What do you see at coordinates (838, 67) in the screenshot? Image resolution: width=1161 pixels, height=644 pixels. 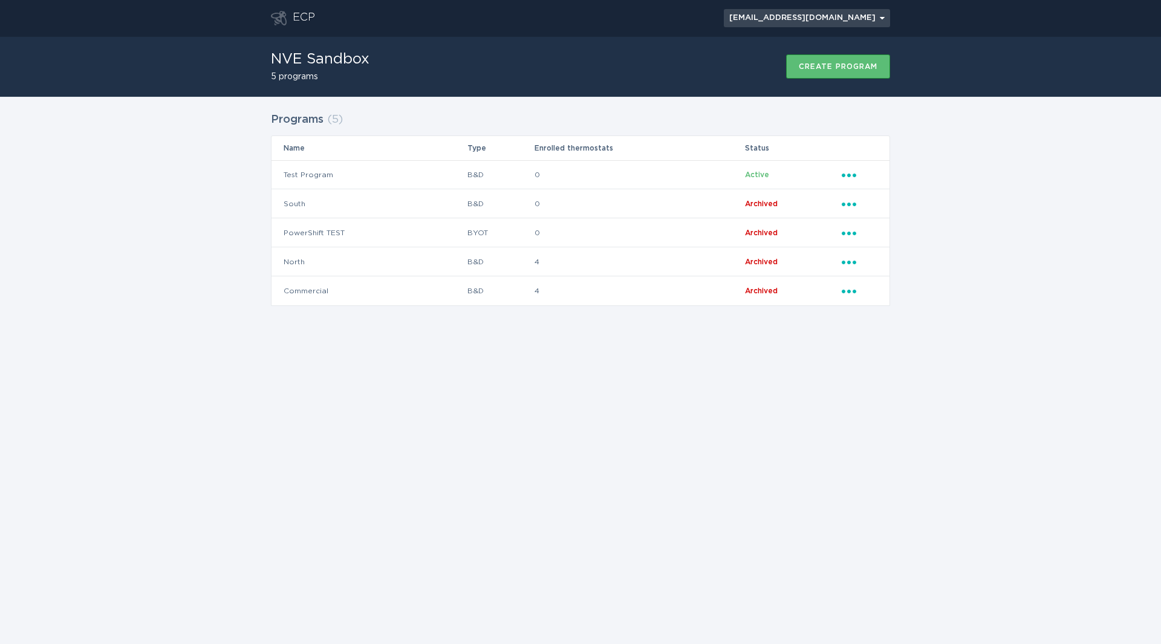 I see `button: Create program` at bounding box center [838, 67].